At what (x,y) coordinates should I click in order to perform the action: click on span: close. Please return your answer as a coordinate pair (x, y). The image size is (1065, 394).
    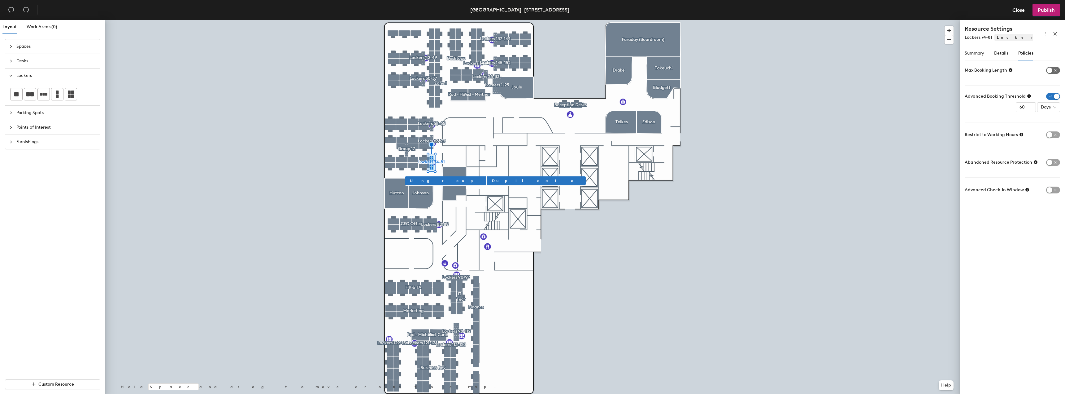
    Looking at the image, I should click on (1056, 34).